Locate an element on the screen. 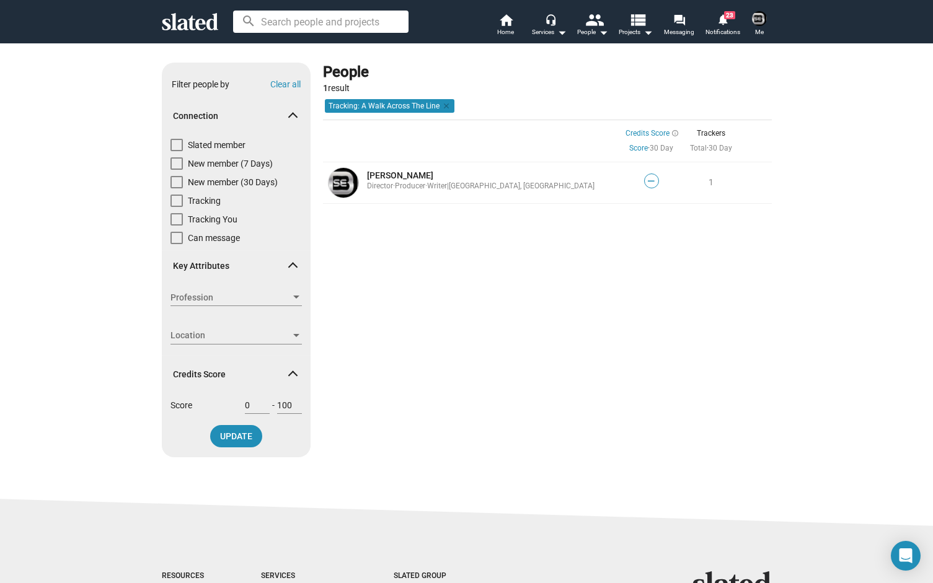  mat-icon: people is located at coordinates (593, 19).